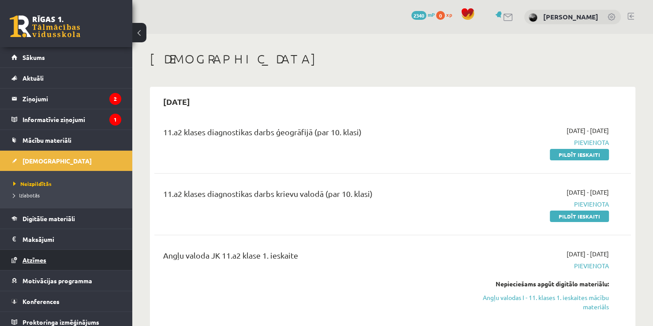 Image resolution: width=653 pixels, height=326 pixels. What do you see at coordinates (441, 15) in the screenshot?
I see `span: 0` at bounding box center [441, 15].